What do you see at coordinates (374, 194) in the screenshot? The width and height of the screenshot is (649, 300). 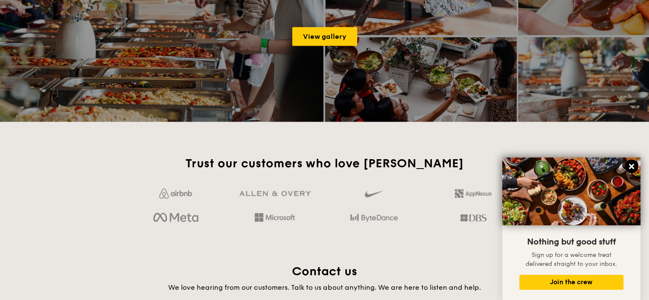 I see `img: gdlseuq06himwAAAABJRU5ErkJggg==` at bounding box center [374, 194].